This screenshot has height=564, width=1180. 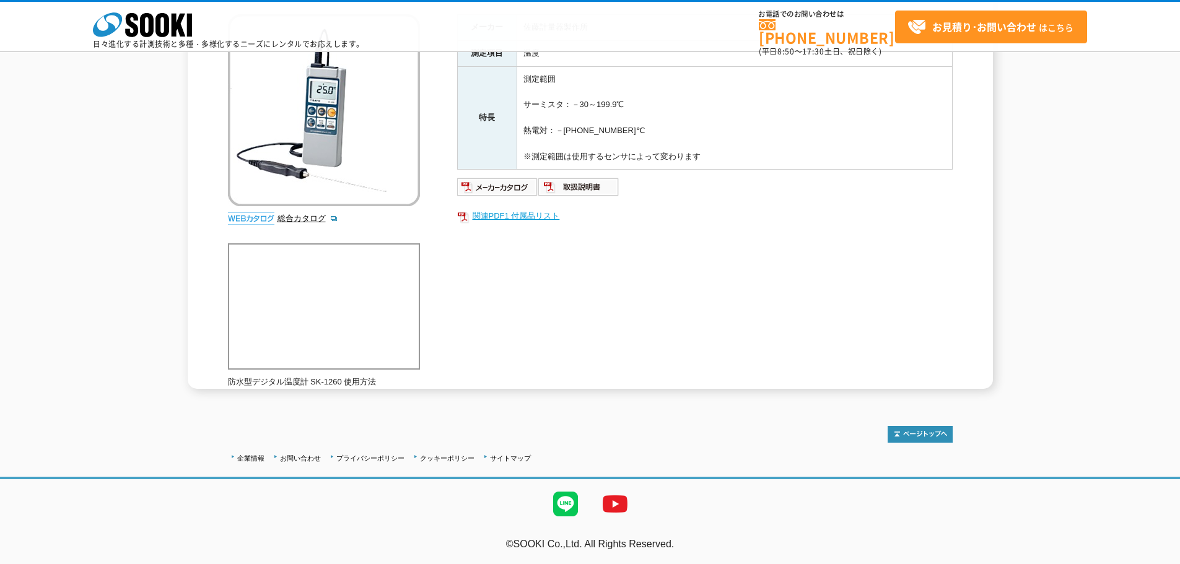 I want to click on img: デジタル温度計 SK-1260, so click(x=324, y=110).